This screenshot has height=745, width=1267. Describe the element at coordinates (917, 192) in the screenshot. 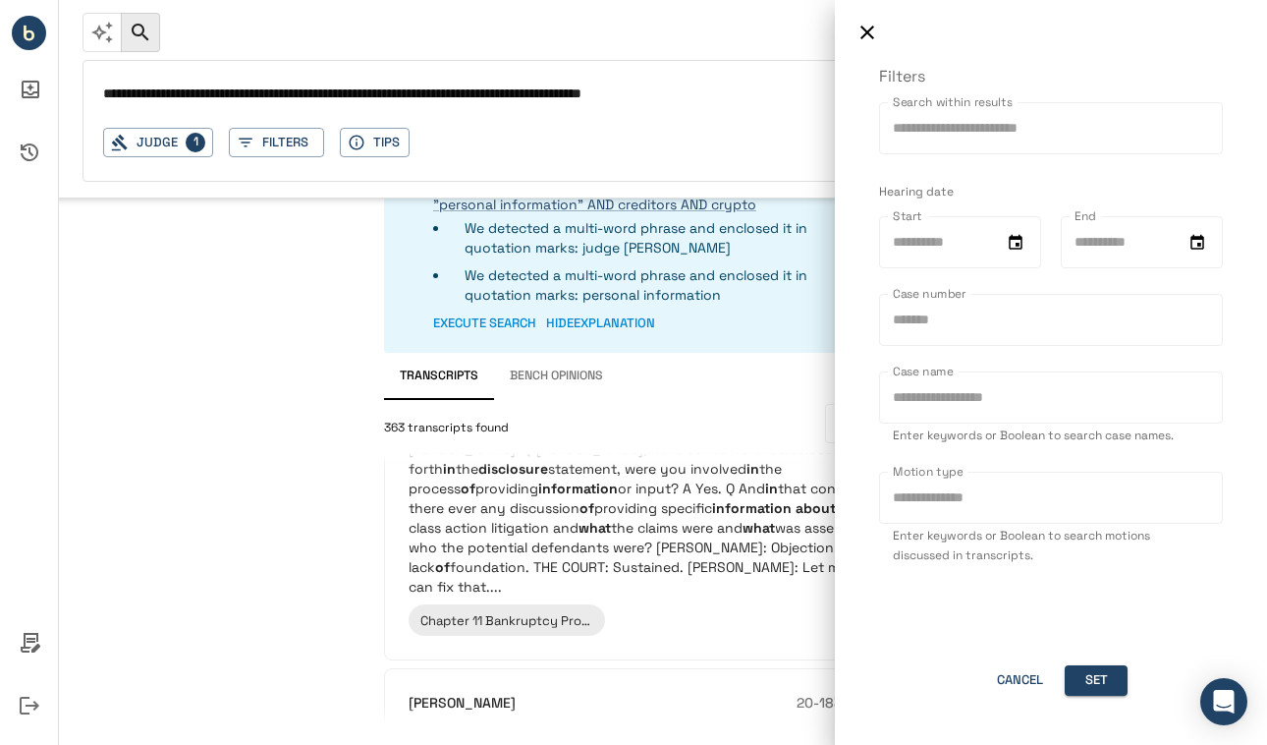

I see `span: Hearing date` at that location.